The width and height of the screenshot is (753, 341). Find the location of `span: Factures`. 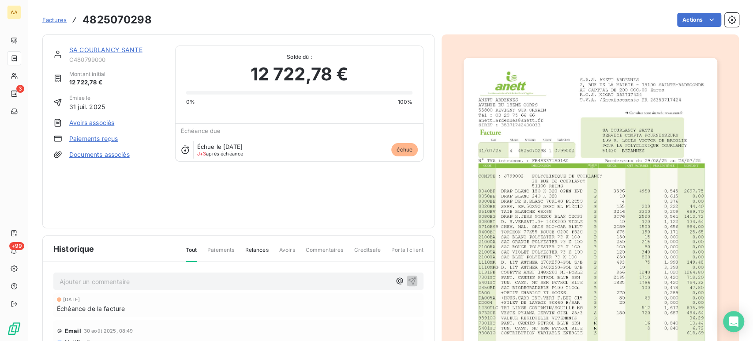

span: Factures is located at coordinates (54, 20).